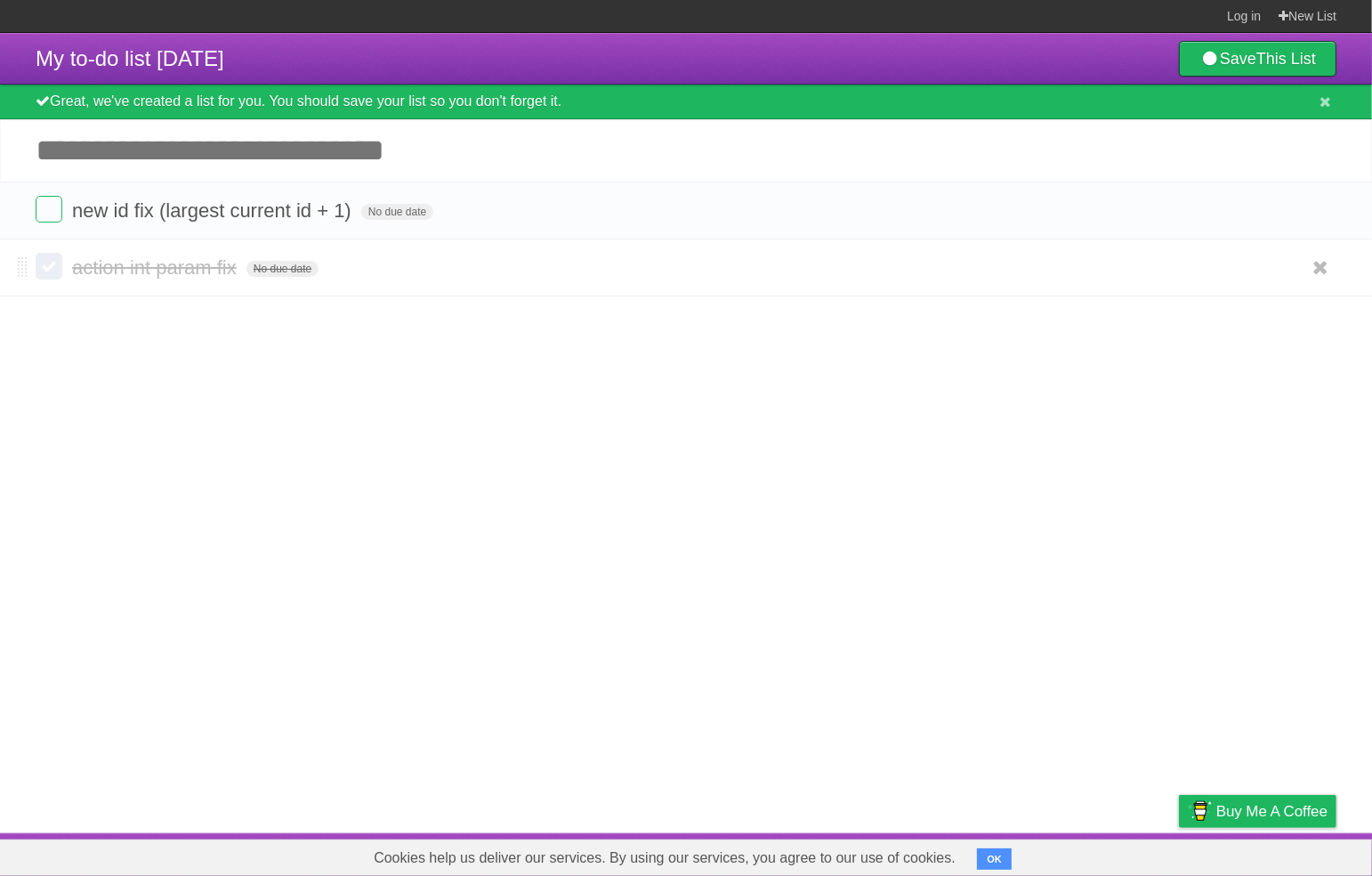  What do you see at coordinates (961, 854) in the screenshot?
I see `a: About` at bounding box center [961, 854].